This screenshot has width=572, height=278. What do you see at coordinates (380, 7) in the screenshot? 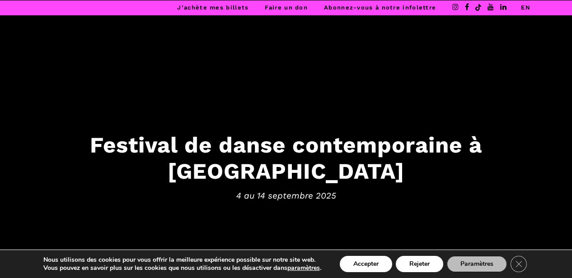
I see `a: Abonnez-vous à notre infolettre` at bounding box center [380, 7].